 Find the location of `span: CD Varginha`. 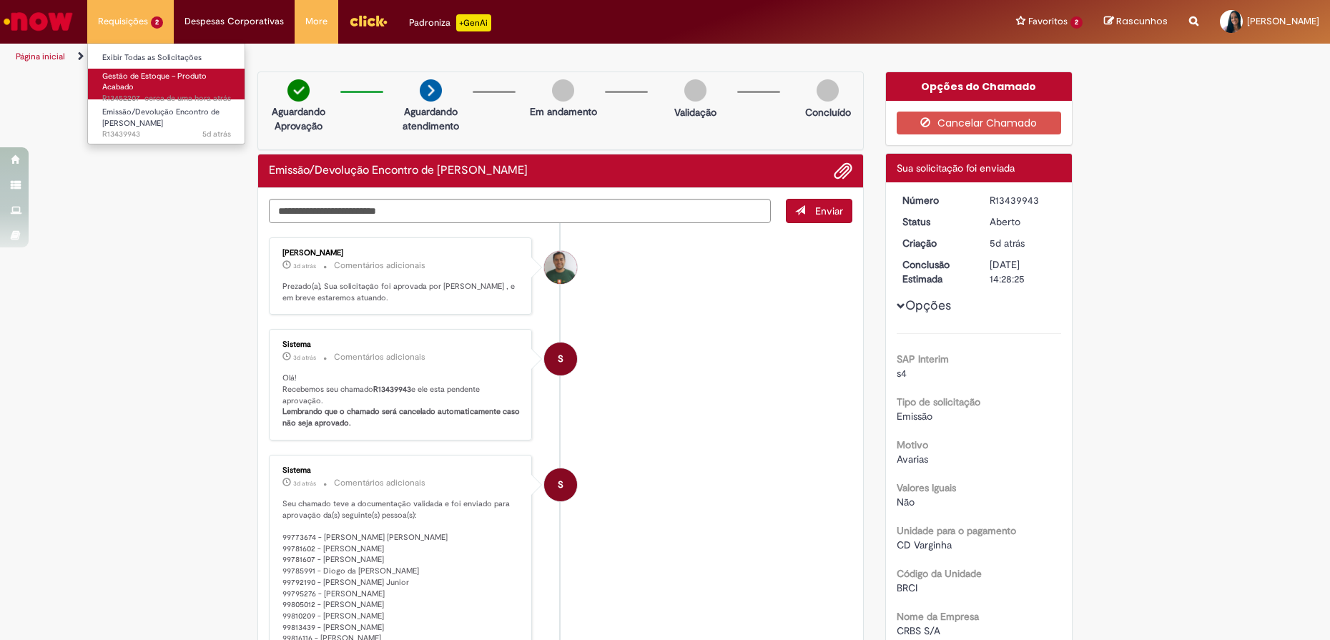

span: CD Varginha is located at coordinates (924, 545).